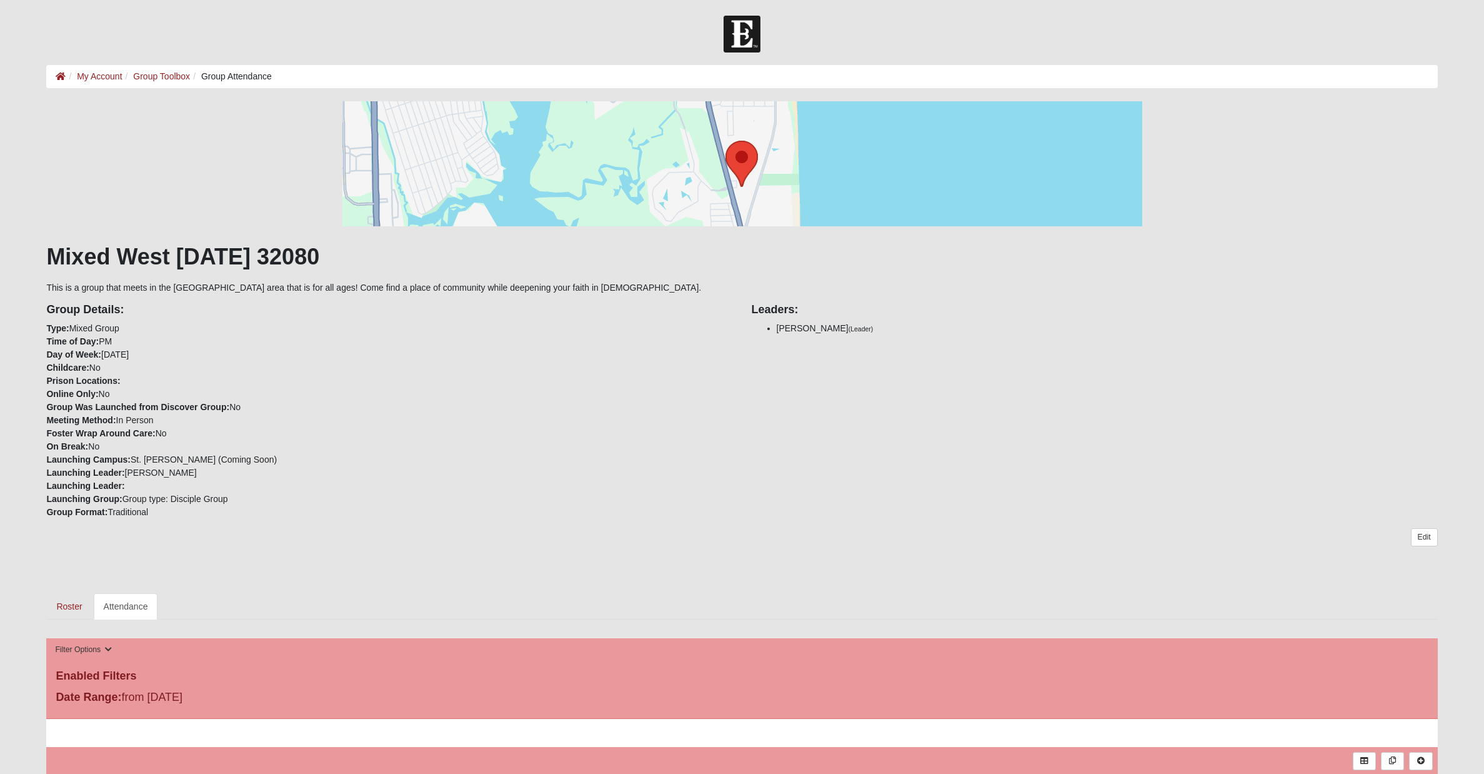 This screenshot has height=774, width=1484. What do you see at coordinates (67, 446) in the screenshot?
I see `strong: On Break:` at bounding box center [67, 446].